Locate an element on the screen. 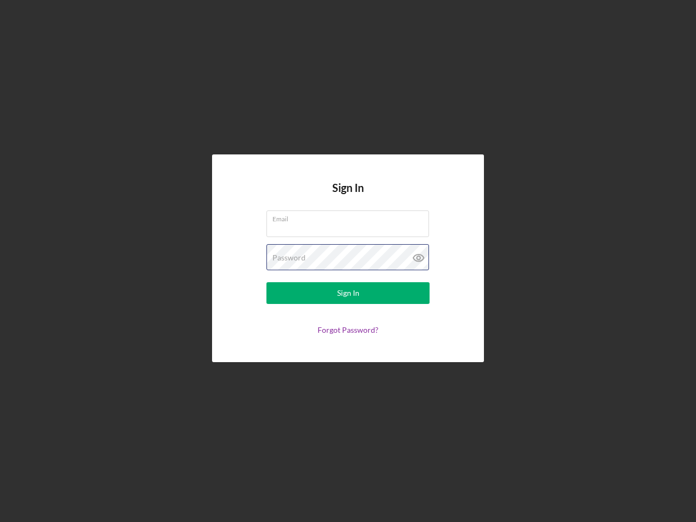 This screenshot has height=522, width=696. a: Forgot Password? is located at coordinates (348, 330).